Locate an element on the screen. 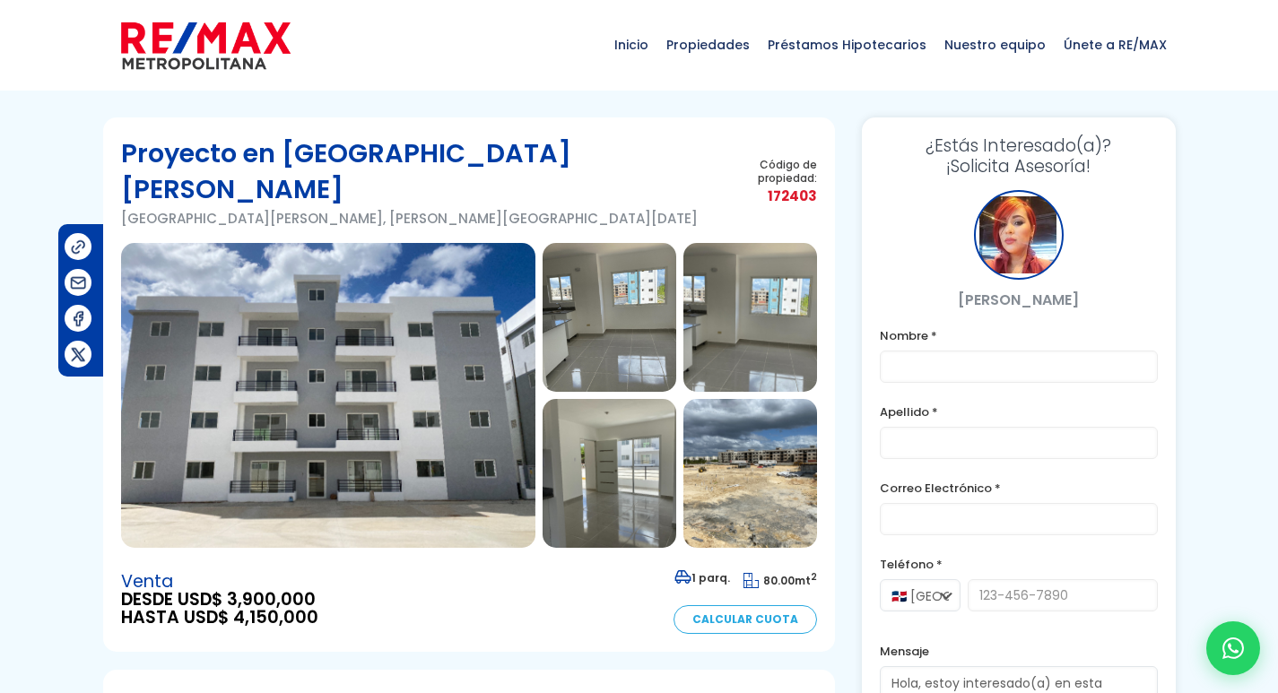  span: Inicio is located at coordinates (632, 45).